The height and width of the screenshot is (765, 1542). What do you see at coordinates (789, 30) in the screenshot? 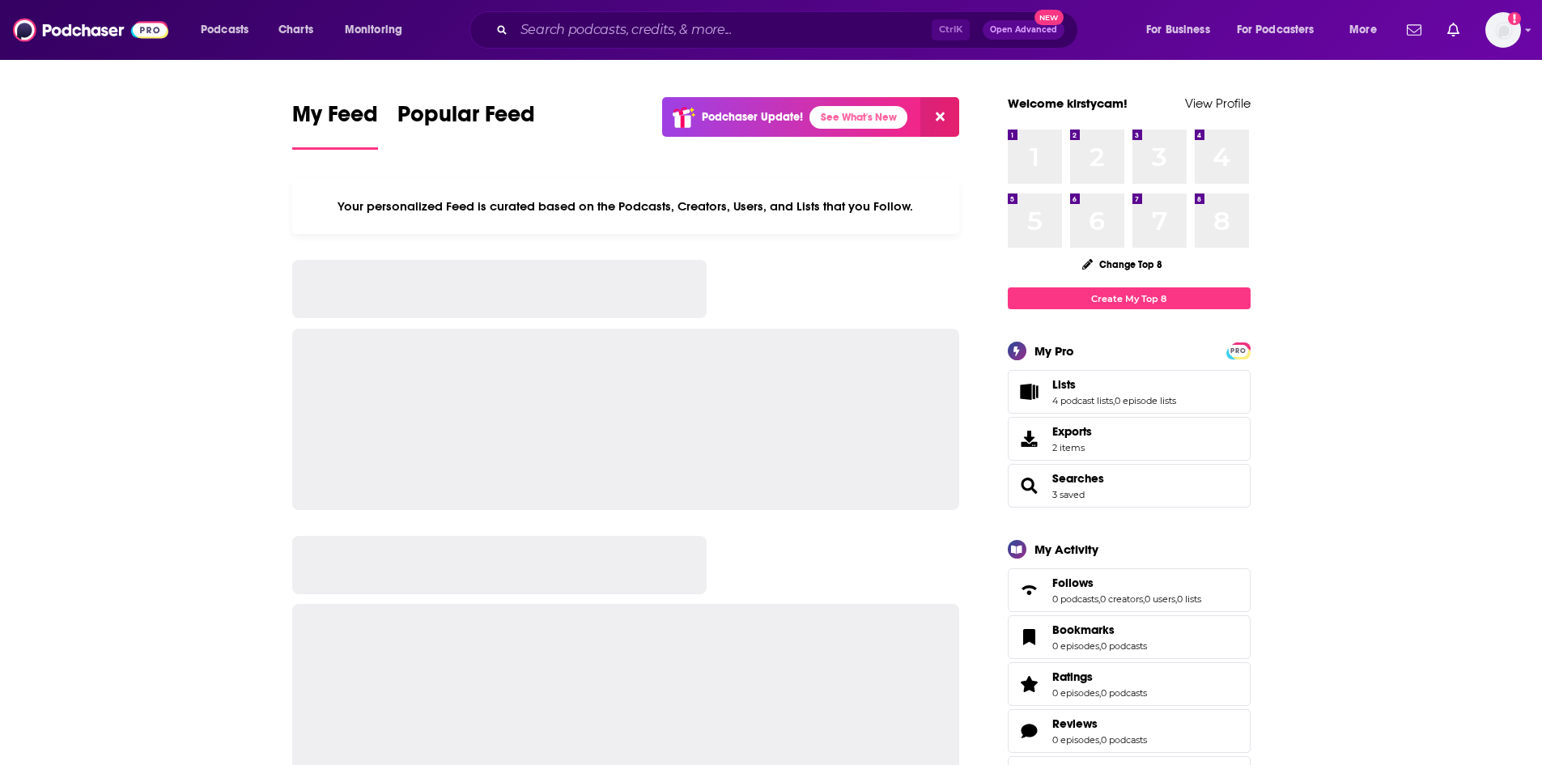
I see `div: Search podcasts, credits, & more...` at bounding box center [789, 30].